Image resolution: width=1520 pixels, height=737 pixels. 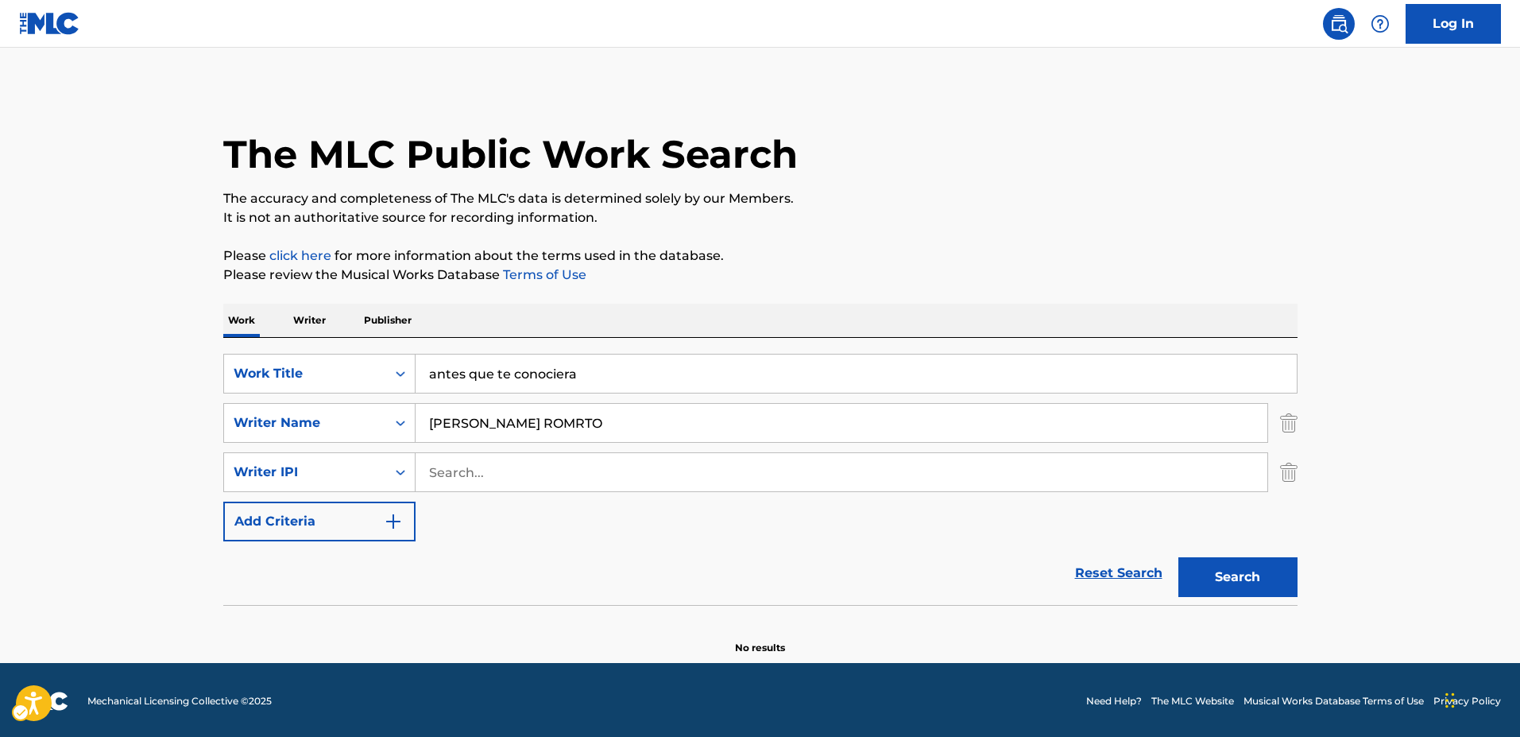 I want to click on p: The accuracy and completeness of The MLC's data is determined solely by our Members., so click(x=760, y=199).